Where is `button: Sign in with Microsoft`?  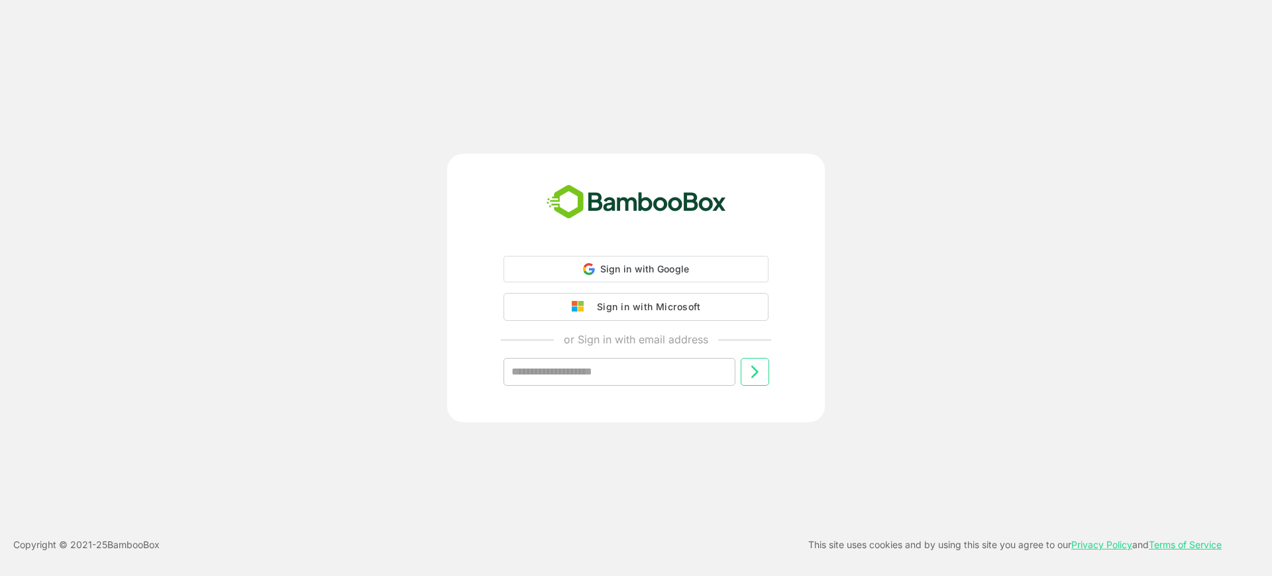
button: Sign in with Microsoft is located at coordinates (636, 307).